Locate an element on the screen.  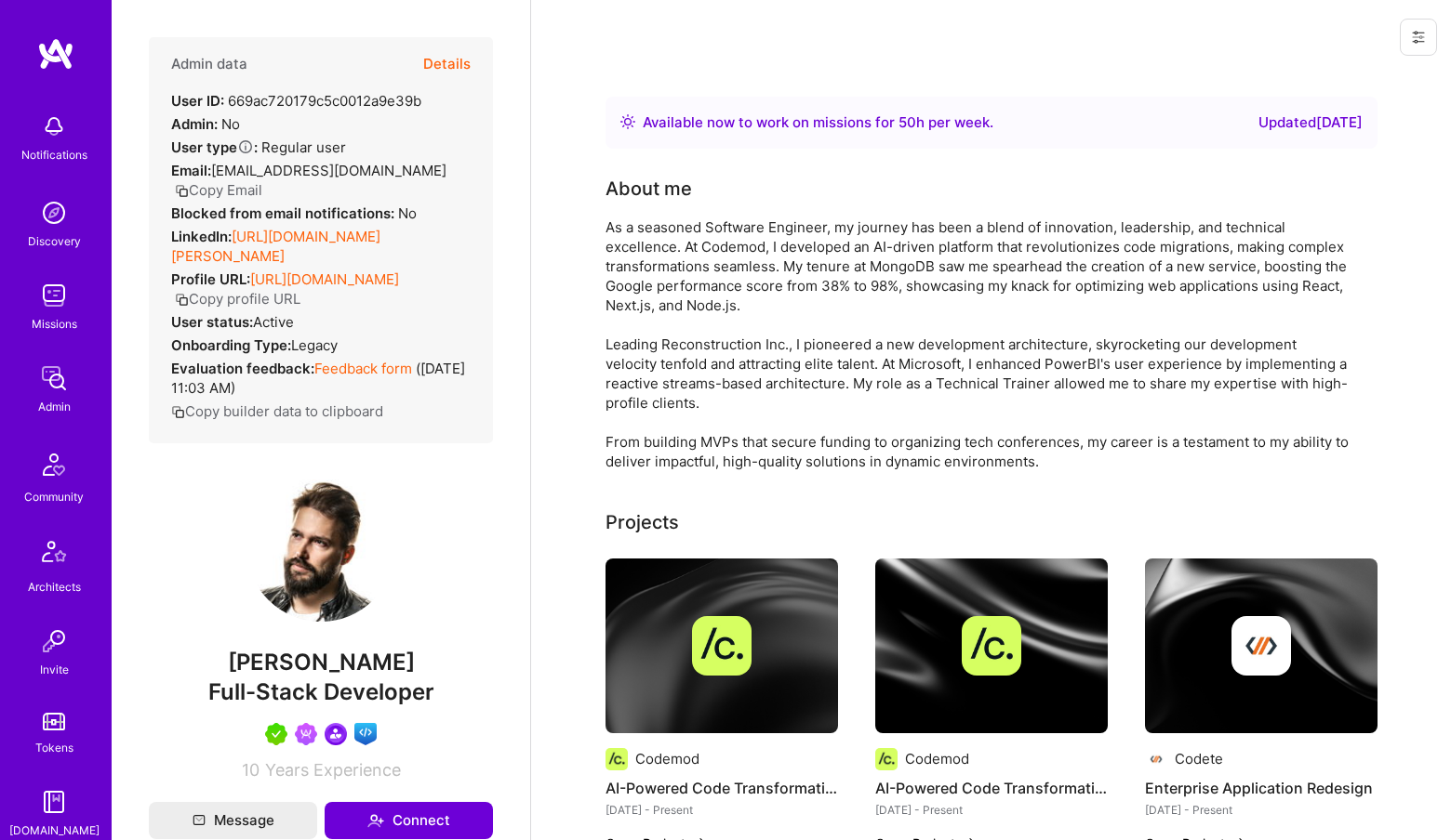
img: bell is located at coordinates (54, 126).